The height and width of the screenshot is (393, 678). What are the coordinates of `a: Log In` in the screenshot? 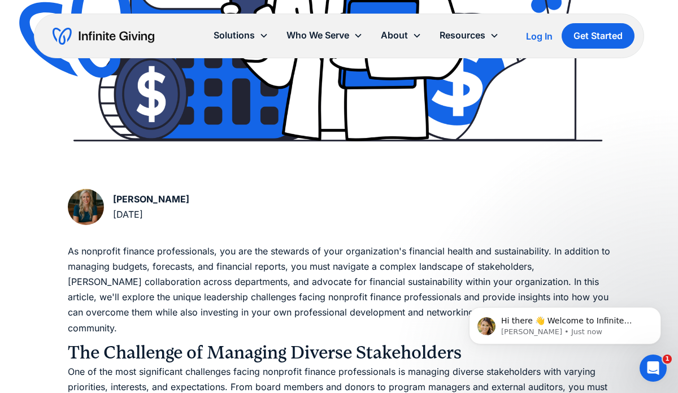 It's located at (539, 36).